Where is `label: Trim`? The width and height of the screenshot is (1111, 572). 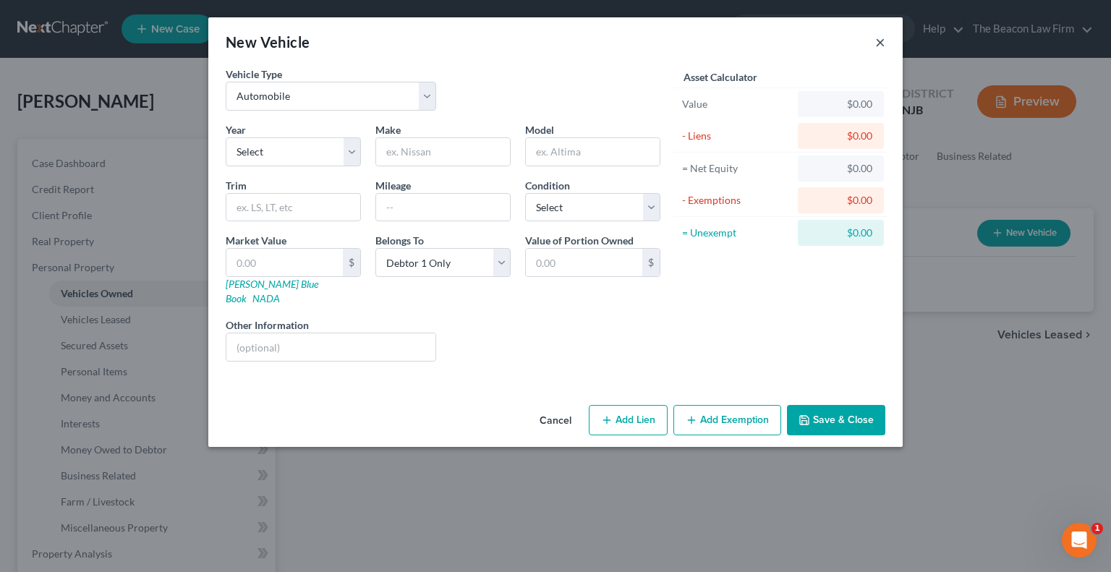 label: Trim is located at coordinates (236, 185).